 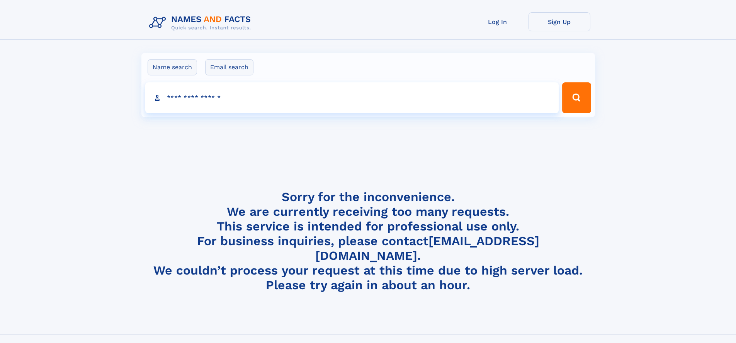 What do you see at coordinates (560, 22) in the screenshot?
I see `a: Sign Up` at bounding box center [560, 22].